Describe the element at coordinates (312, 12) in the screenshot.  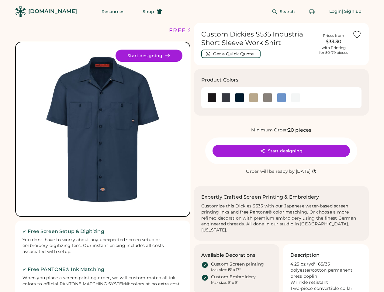
I see `button: Retrieve an order` at that location.